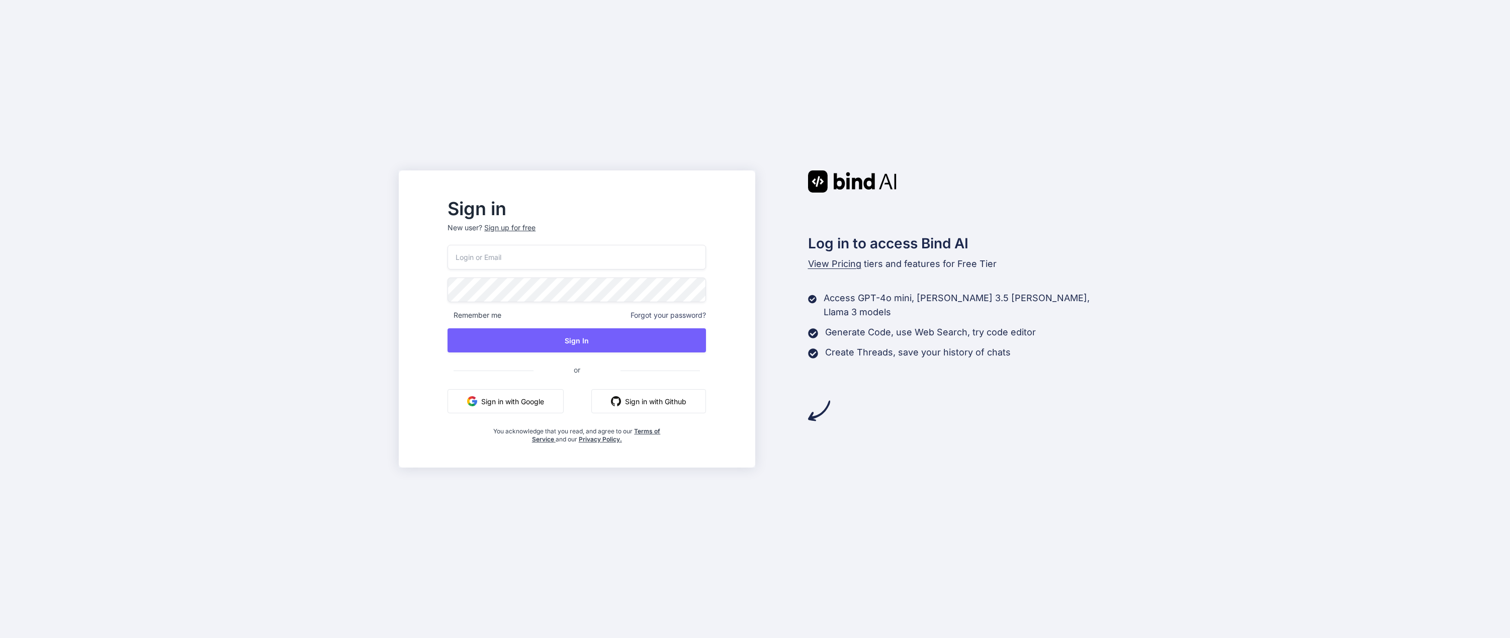 The height and width of the screenshot is (638, 1510). I want to click on span: or, so click(577, 370).